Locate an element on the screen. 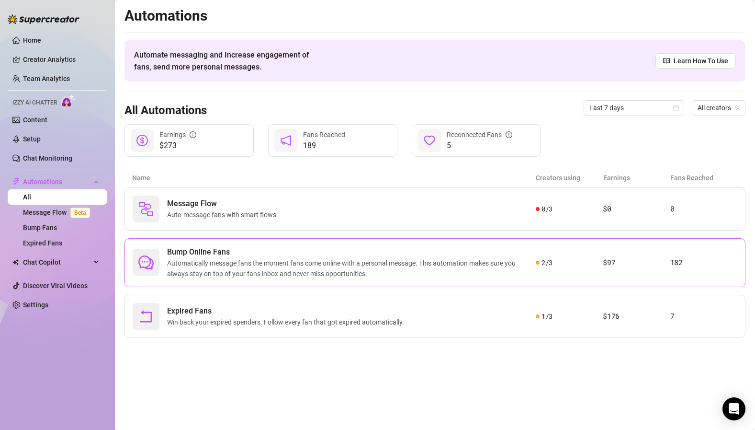 This screenshot has height=430, width=755. h2: Automations is located at coordinates (435, 16).